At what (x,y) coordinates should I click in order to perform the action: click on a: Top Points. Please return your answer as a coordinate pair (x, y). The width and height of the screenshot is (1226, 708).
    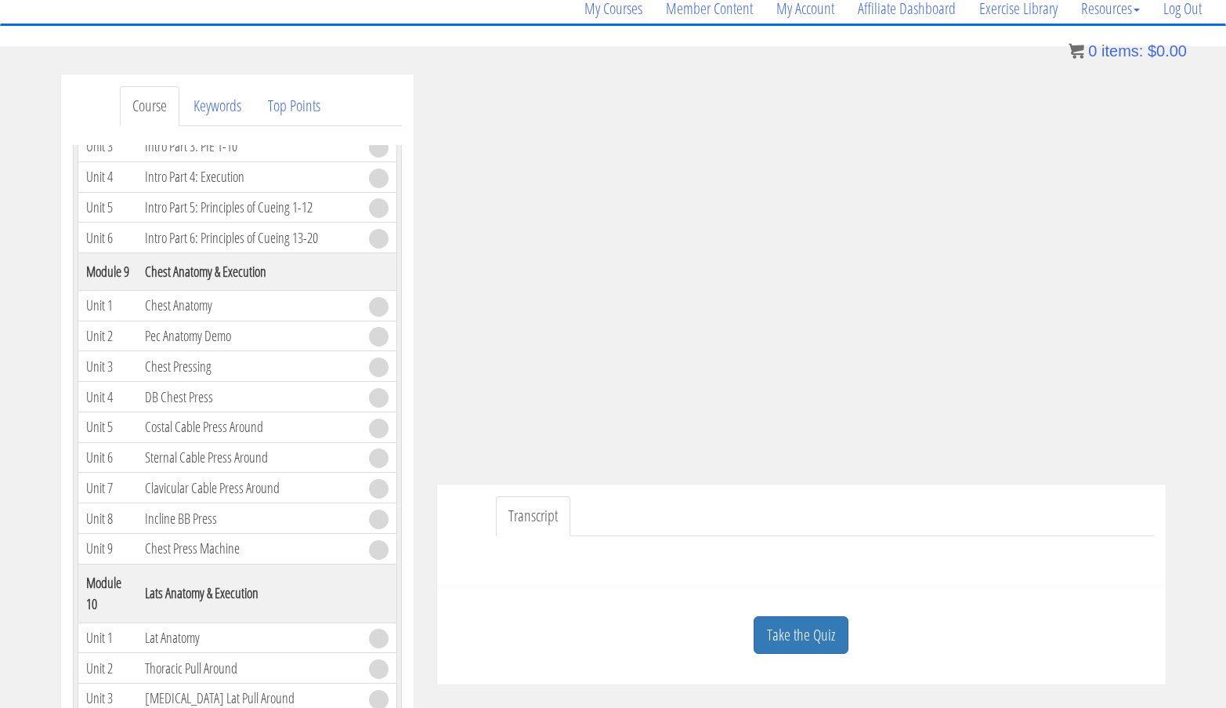
    Looking at the image, I should click on (294, 106).